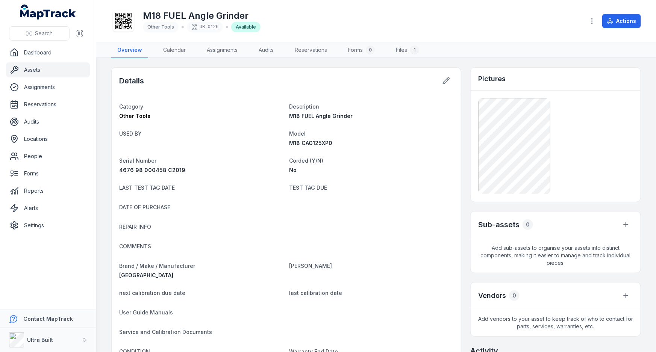  Describe the element at coordinates (175, 50) in the screenshot. I see `a: Calendar` at that location.